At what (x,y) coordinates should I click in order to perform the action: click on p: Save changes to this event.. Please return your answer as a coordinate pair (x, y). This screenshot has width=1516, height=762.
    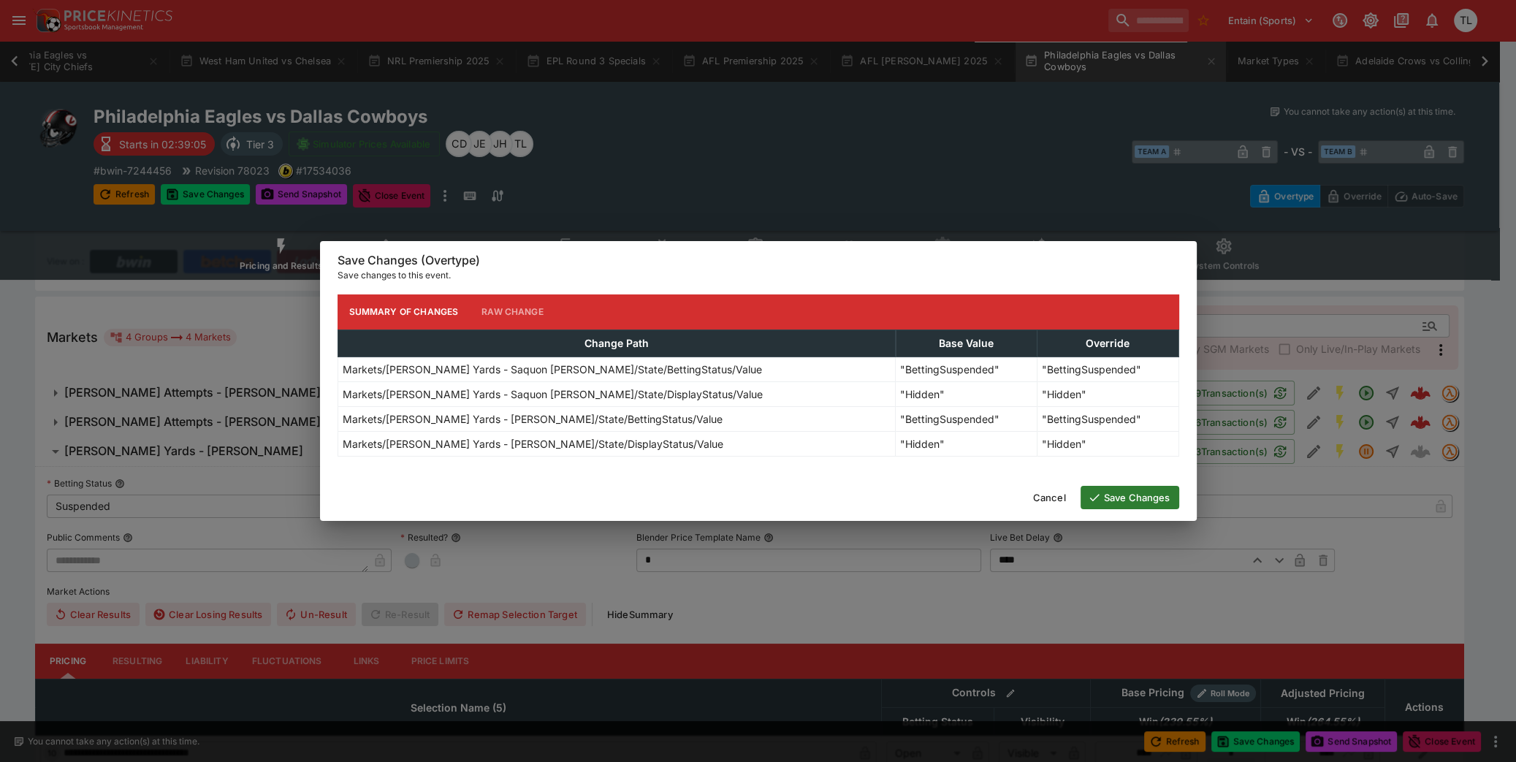
    Looking at the image, I should click on (759, 275).